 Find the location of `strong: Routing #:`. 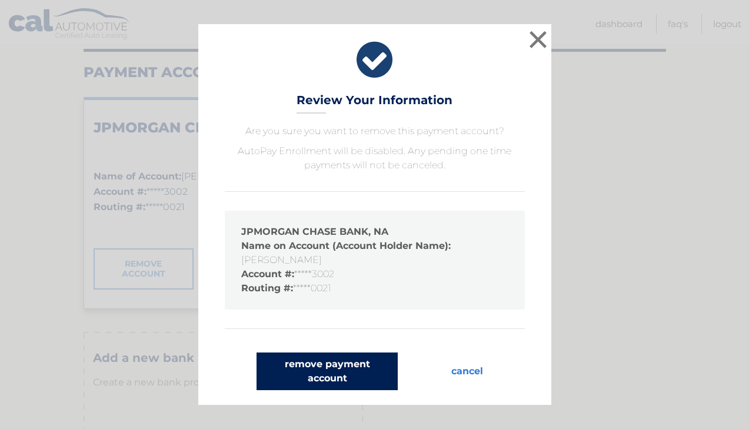

strong: Routing #: is located at coordinates (267, 288).